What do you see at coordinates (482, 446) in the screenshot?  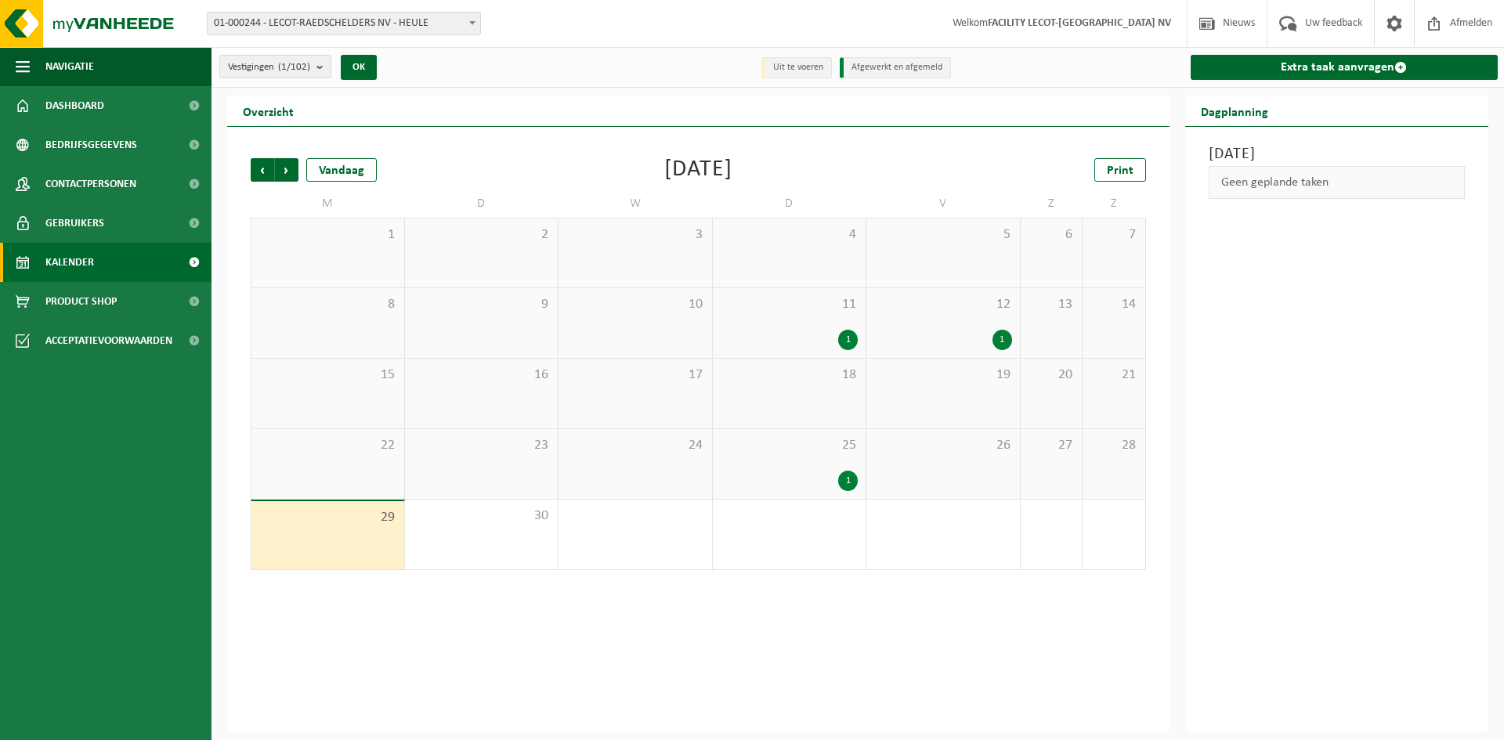 I see `span: 23` at bounding box center [482, 446].